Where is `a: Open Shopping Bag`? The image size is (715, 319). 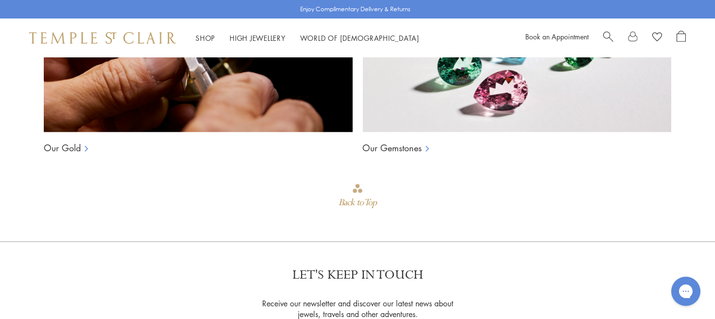
a: Open Shopping Bag is located at coordinates (681, 38).